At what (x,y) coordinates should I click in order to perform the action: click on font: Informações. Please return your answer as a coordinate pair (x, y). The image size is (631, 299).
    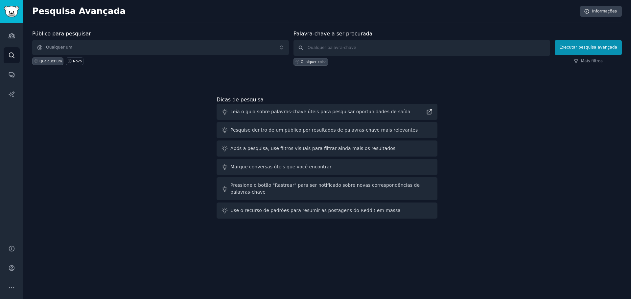
    Looking at the image, I should click on (604, 11).